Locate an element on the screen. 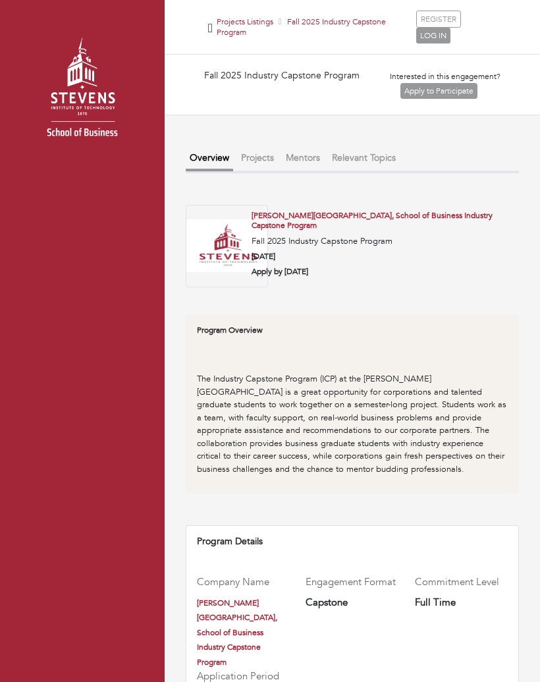 The height and width of the screenshot is (682, 540). div: Commitment Level is located at coordinates (461, 582).